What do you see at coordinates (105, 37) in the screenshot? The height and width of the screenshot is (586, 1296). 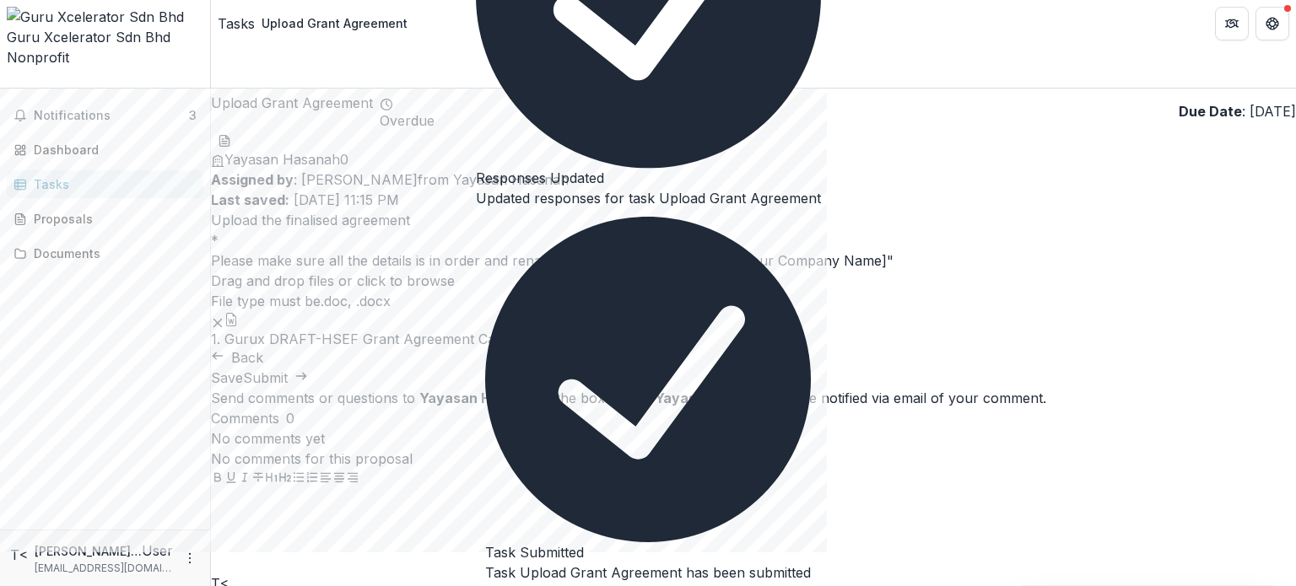 I see `div: Guru Xcelerator Sdn Bhd` at bounding box center [105, 37].